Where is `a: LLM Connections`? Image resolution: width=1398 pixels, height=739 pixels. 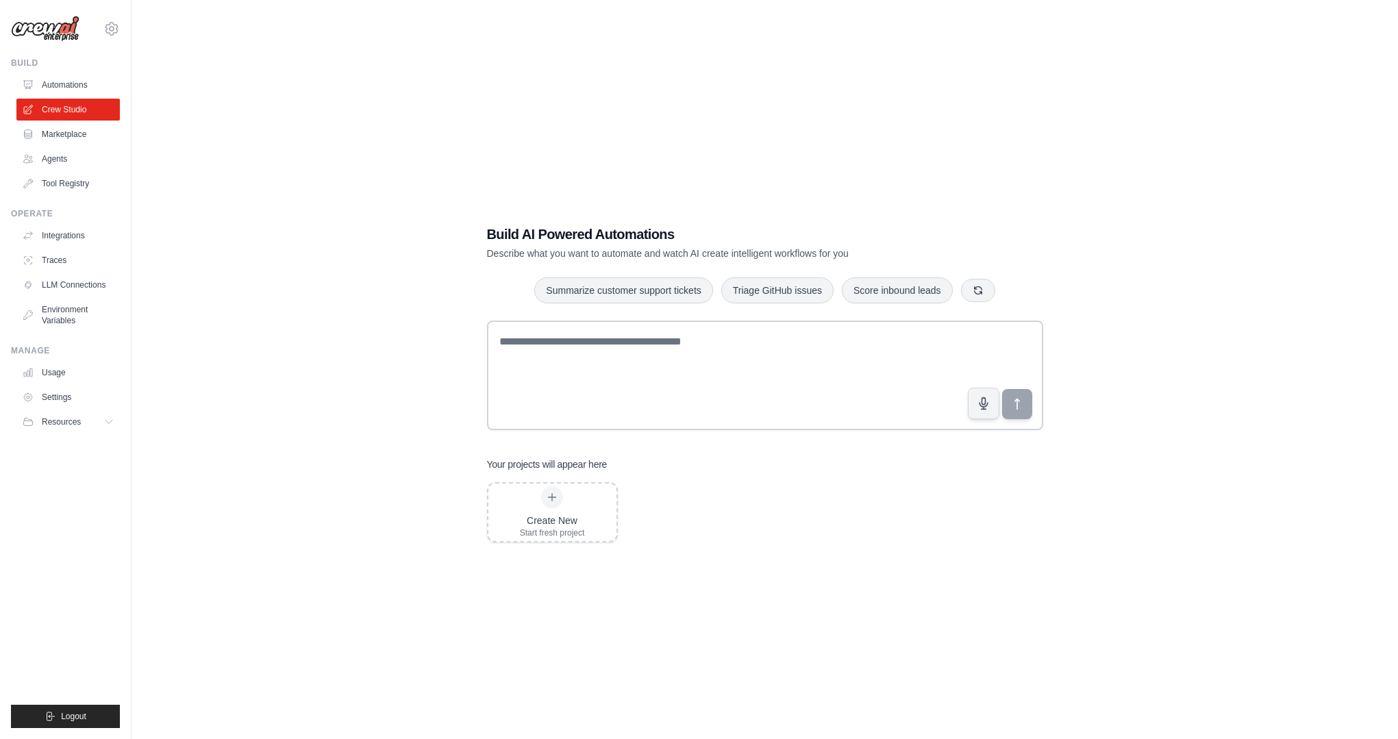 a: LLM Connections is located at coordinates (68, 285).